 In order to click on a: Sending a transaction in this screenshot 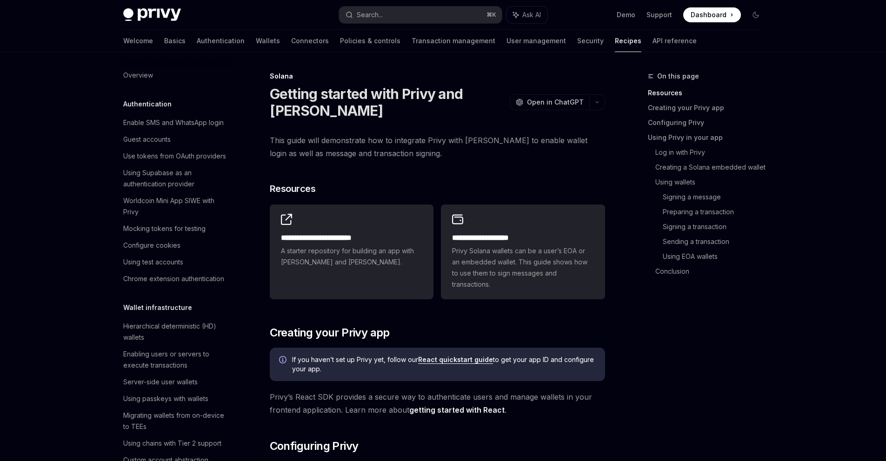, I will do `click(717, 242)`.